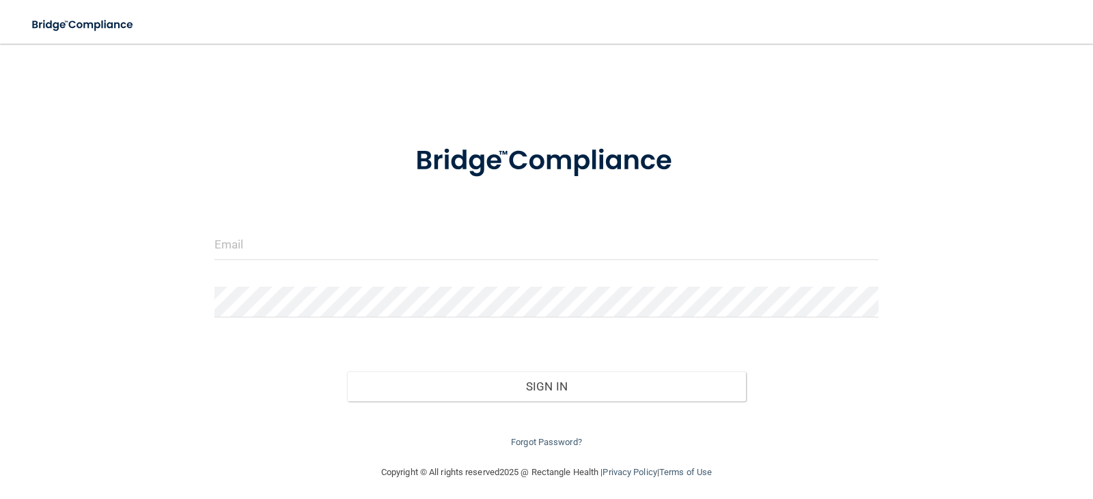  Describe the element at coordinates (629, 472) in the screenshot. I see `a: Privacy Policy` at that location.